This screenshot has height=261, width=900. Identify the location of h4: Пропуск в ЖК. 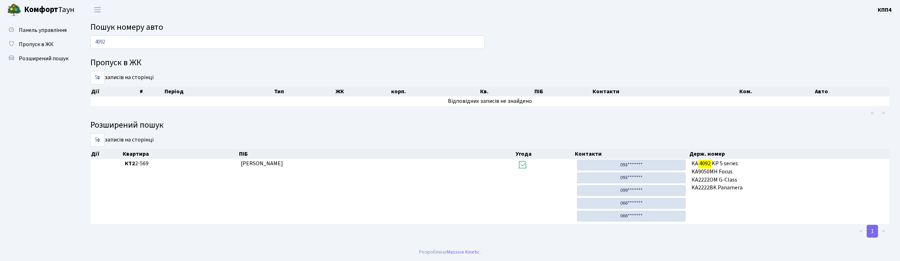
(490, 63).